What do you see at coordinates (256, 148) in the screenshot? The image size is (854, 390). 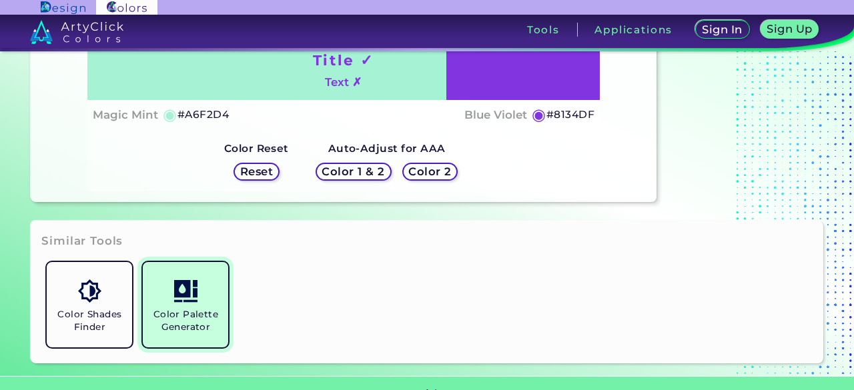 I see `strong: Color Reset` at bounding box center [256, 148].